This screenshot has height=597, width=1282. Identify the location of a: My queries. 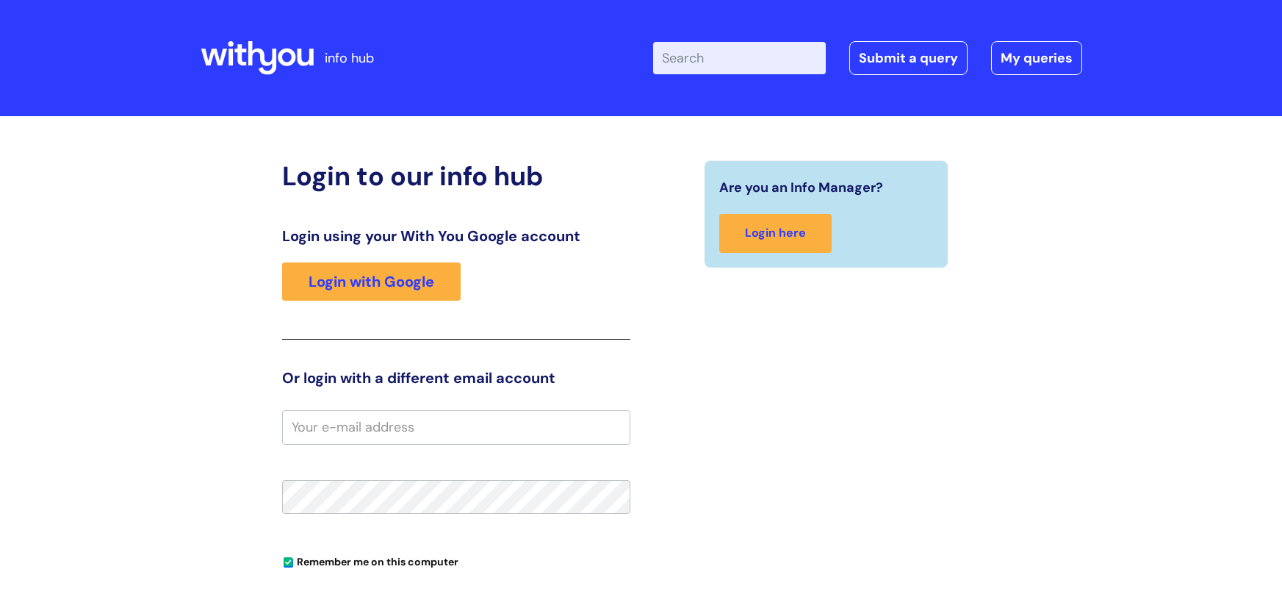
(1037, 58).